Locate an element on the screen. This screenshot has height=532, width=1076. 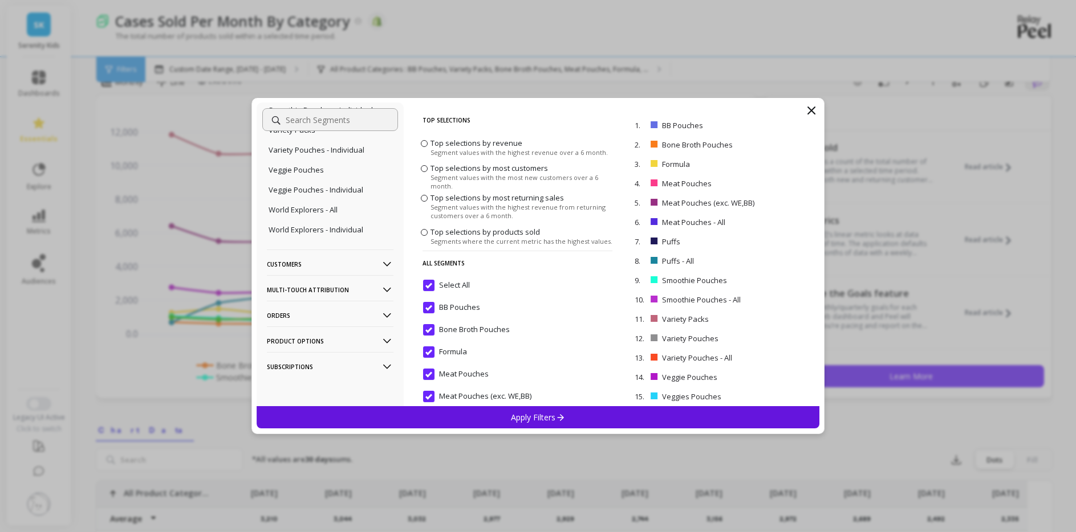
p: 12. is located at coordinates (640, 339).